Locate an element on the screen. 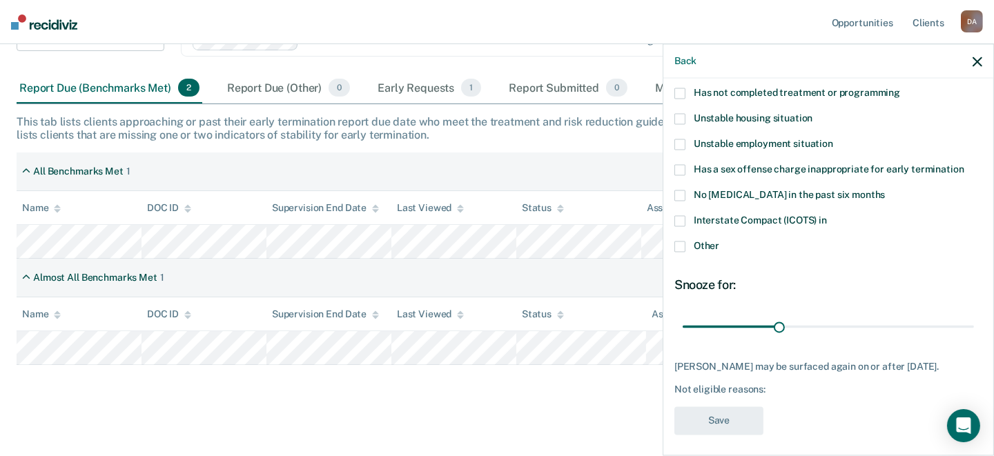 Image resolution: width=994 pixels, height=456 pixels. div: This tab lists clients approaching or past their early termination report due date who meet the t... is located at coordinates (497, 128).